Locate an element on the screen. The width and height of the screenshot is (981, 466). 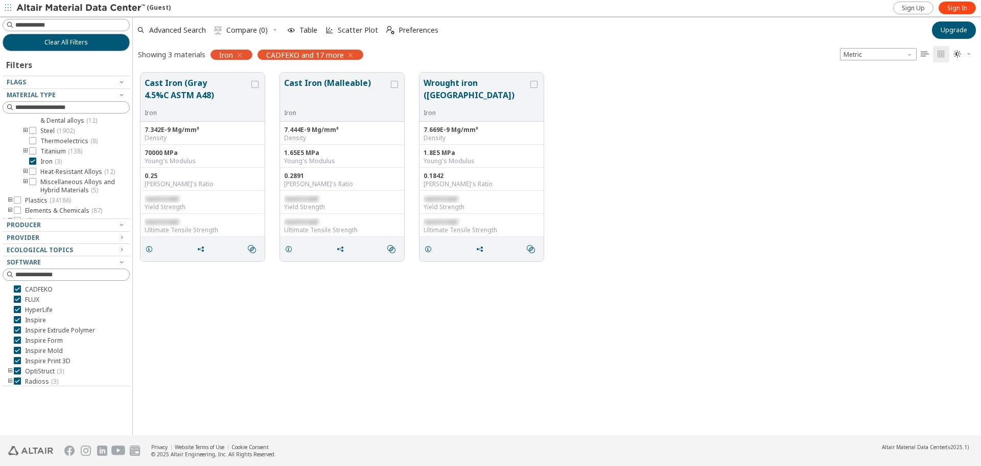
span: Altair Material Data Center is located at coordinates (914, 447).